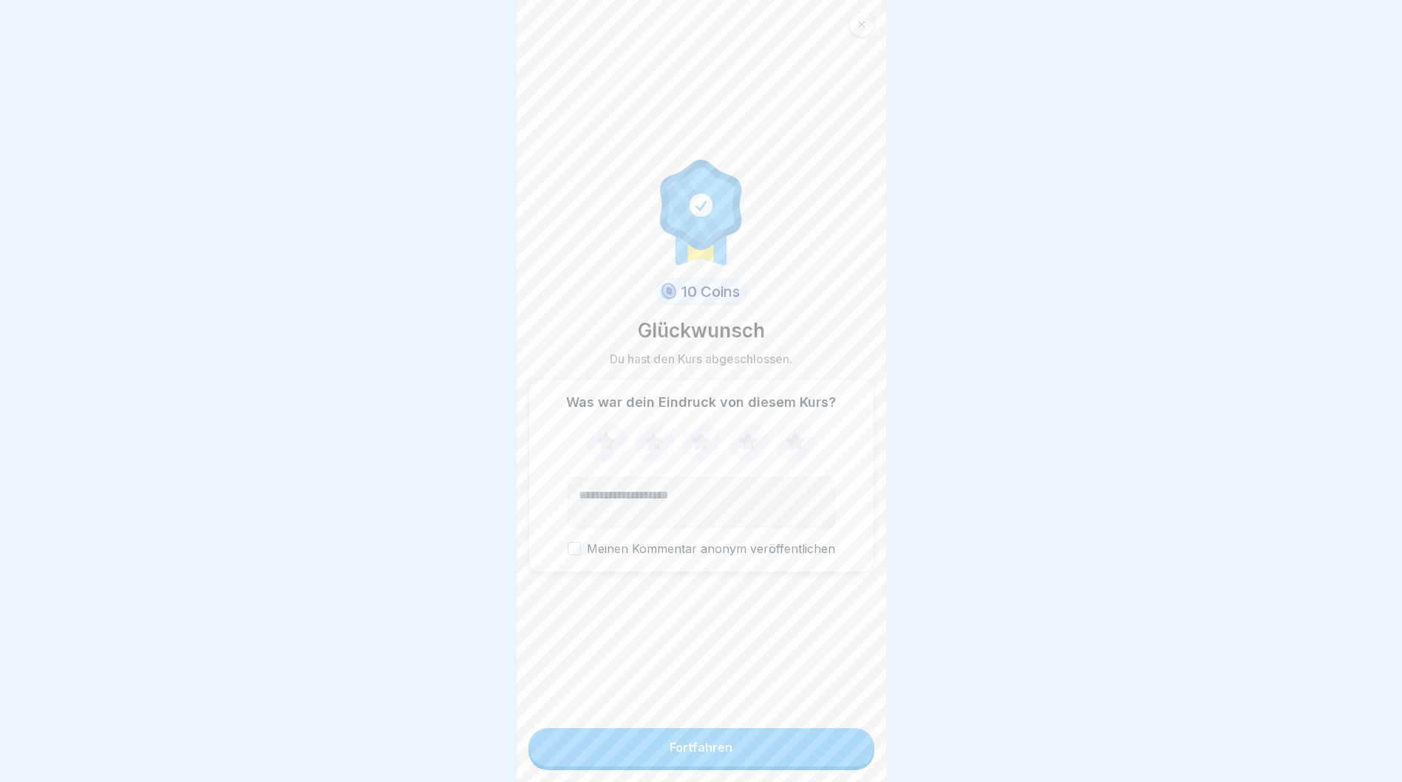 The height and width of the screenshot is (782, 1402). What do you see at coordinates (701, 748) in the screenshot?
I see `button: Fortfahren` at bounding box center [701, 748].